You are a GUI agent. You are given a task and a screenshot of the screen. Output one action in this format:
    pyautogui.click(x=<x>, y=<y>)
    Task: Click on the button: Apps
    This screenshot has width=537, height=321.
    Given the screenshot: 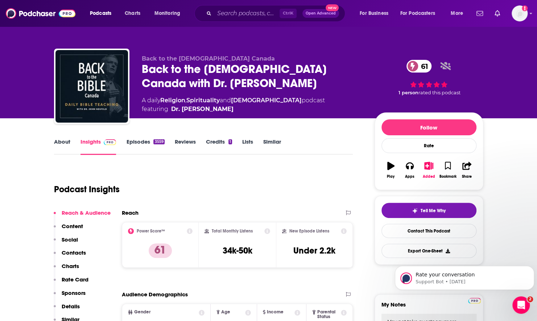 What is the action you would take?
    pyautogui.click(x=409, y=170)
    